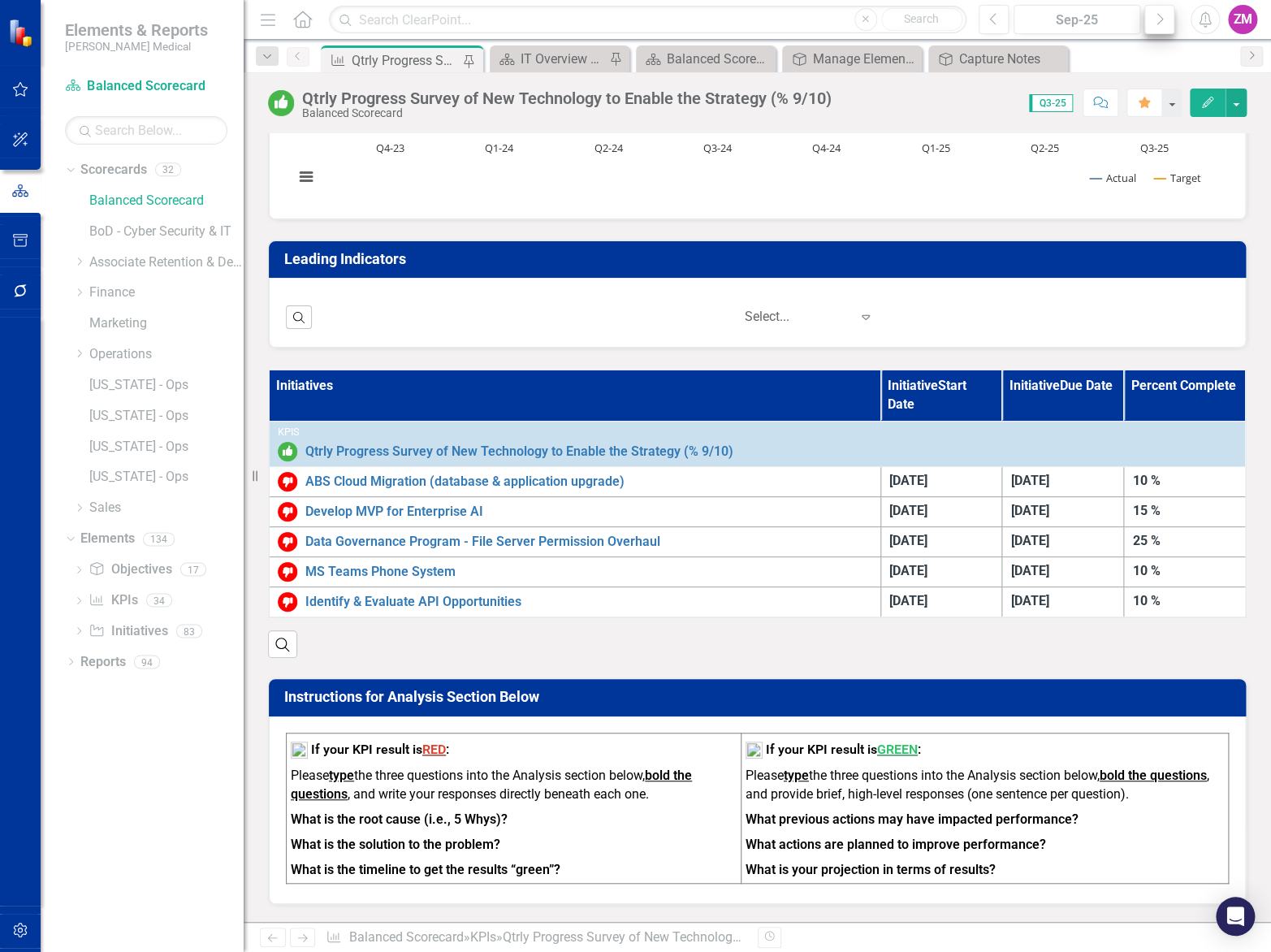 The width and height of the screenshot is (1271, 952). I want to click on a: Initiatives, so click(128, 631).